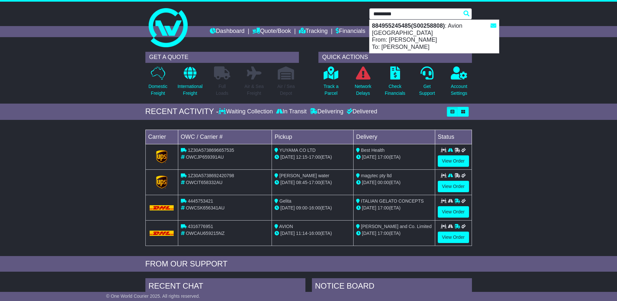  I want to click on a: NetworkDelays, so click(363, 83).